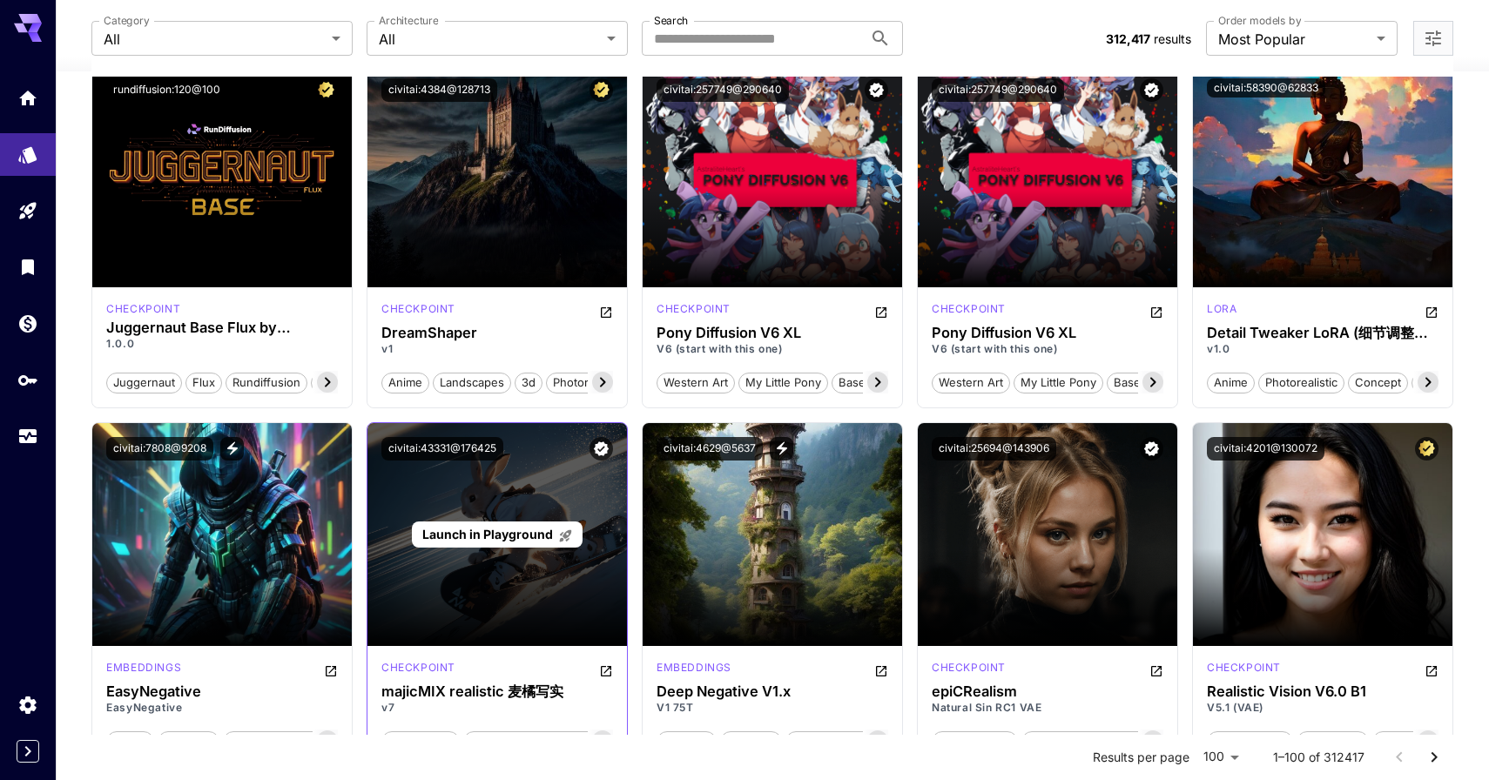  I want to click on button: civitai:58390@62833, so click(1266, 88).